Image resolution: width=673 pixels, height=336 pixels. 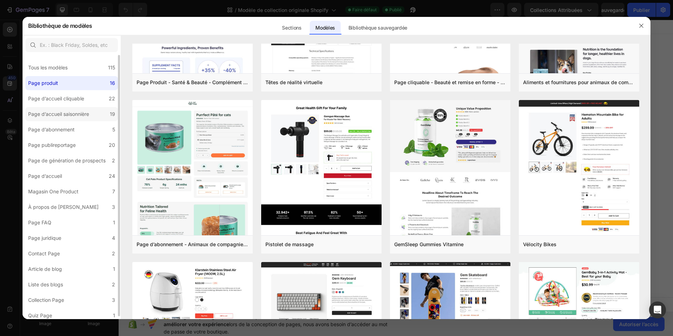 What do you see at coordinates (43, 83) in the screenshot?
I see `div: Page produit` at bounding box center [43, 83].